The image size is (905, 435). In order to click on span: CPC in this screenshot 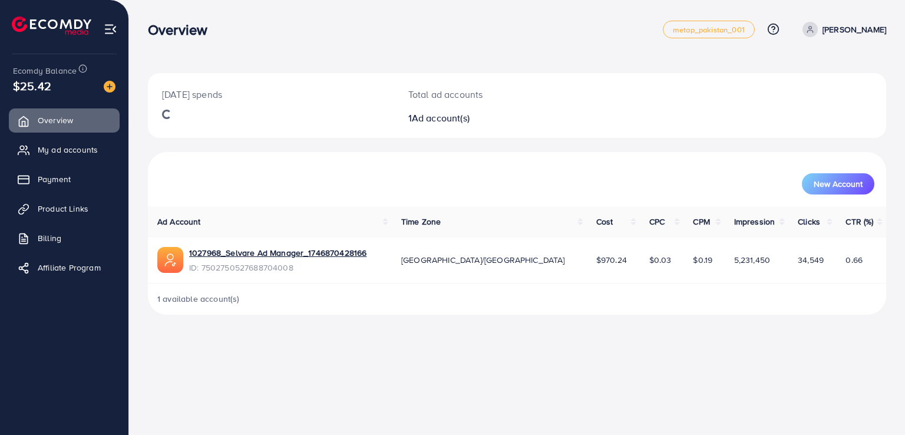, I will do `click(657, 222)`.